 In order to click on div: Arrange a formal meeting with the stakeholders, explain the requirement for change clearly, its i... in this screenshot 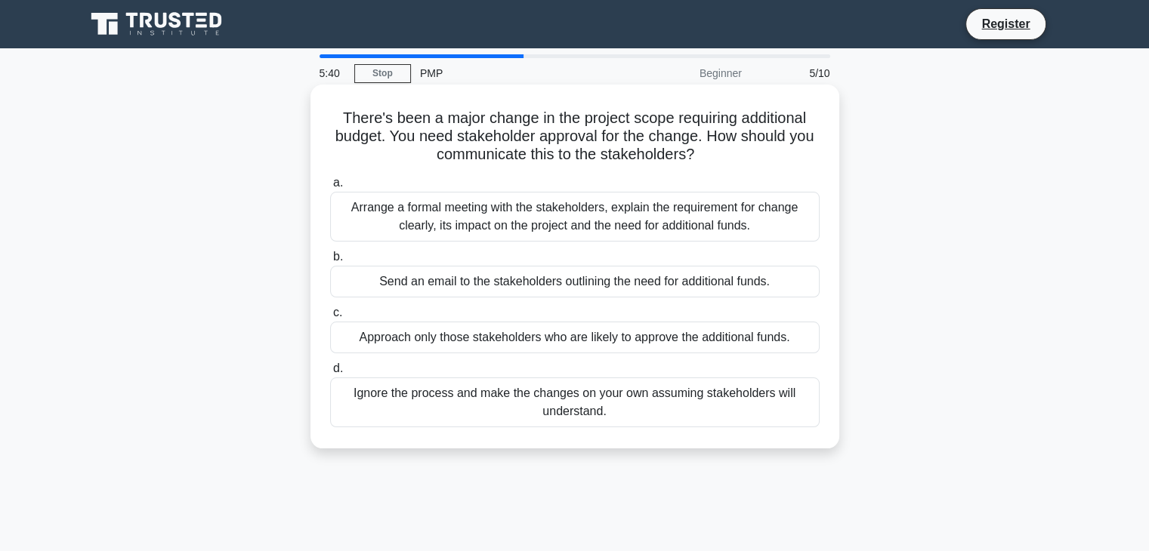, I will do `click(575, 217)`.